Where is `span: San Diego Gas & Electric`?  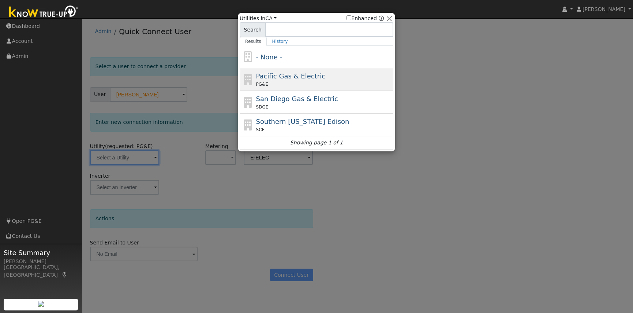 span: San Diego Gas & Electric is located at coordinates (297, 98).